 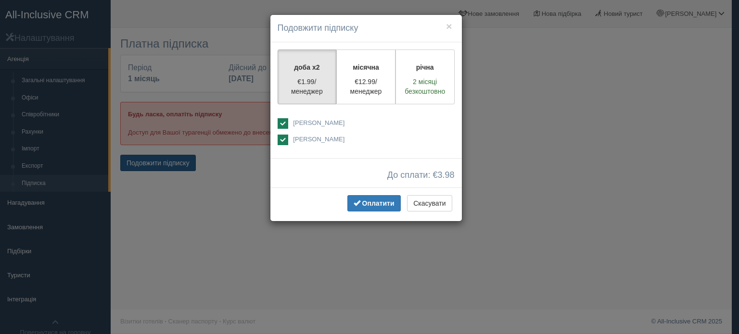 What do you see at coordinates (445, 175) in the screenshot?
I see `span: 3.98` at bounding box center [445, 175].